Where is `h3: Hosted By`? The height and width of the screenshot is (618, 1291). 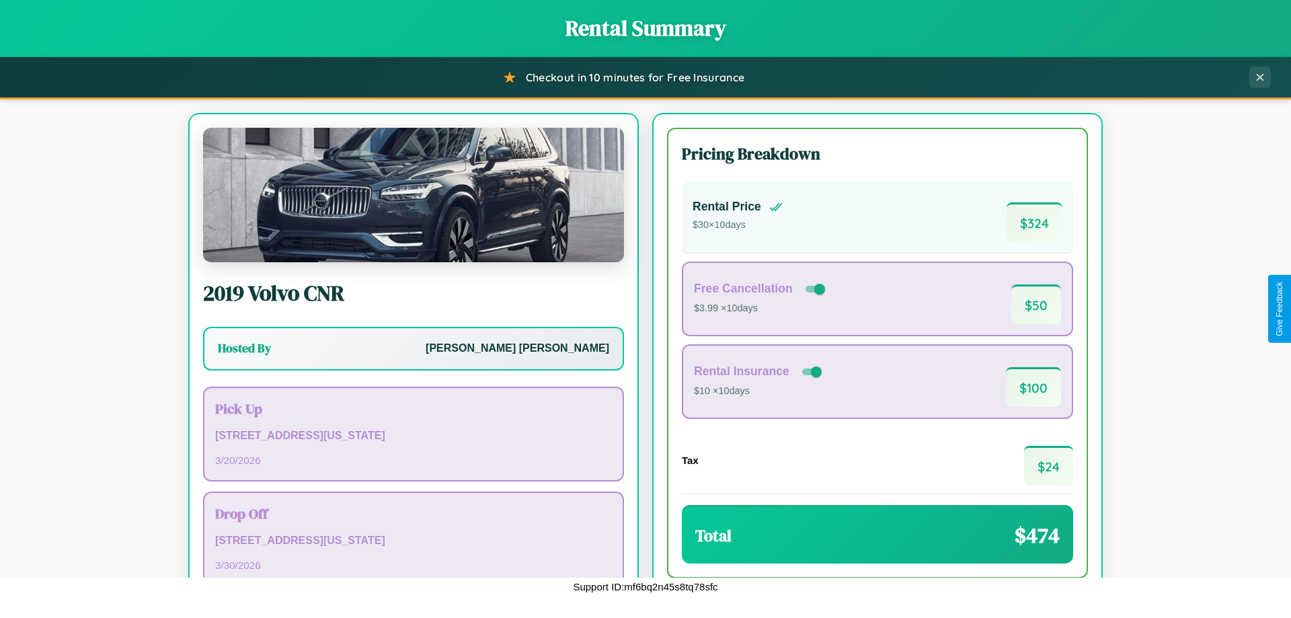 h3: Hosted By is located at coordinates (244, 348).